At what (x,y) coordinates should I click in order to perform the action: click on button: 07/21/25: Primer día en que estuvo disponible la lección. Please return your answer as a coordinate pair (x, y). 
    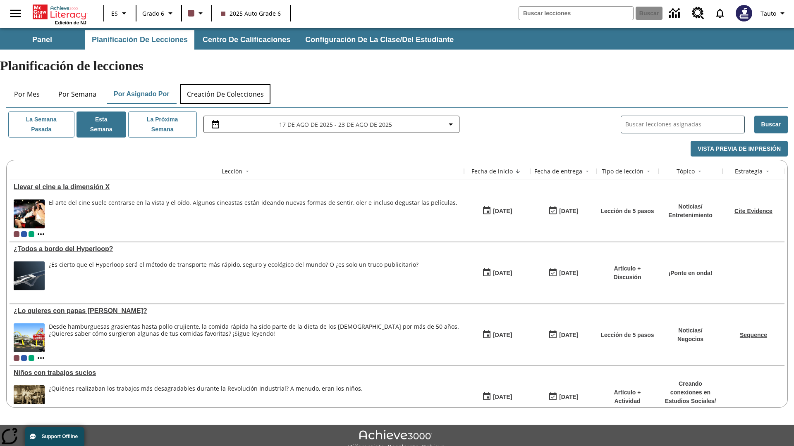
    Looking at the image, I should click on (497, 273).